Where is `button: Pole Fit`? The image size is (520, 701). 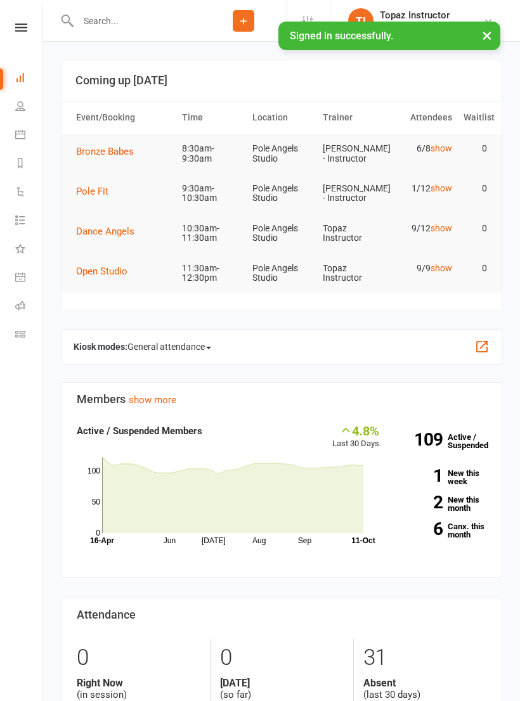
button: Pole Fit is located at coordinates (96, 192).